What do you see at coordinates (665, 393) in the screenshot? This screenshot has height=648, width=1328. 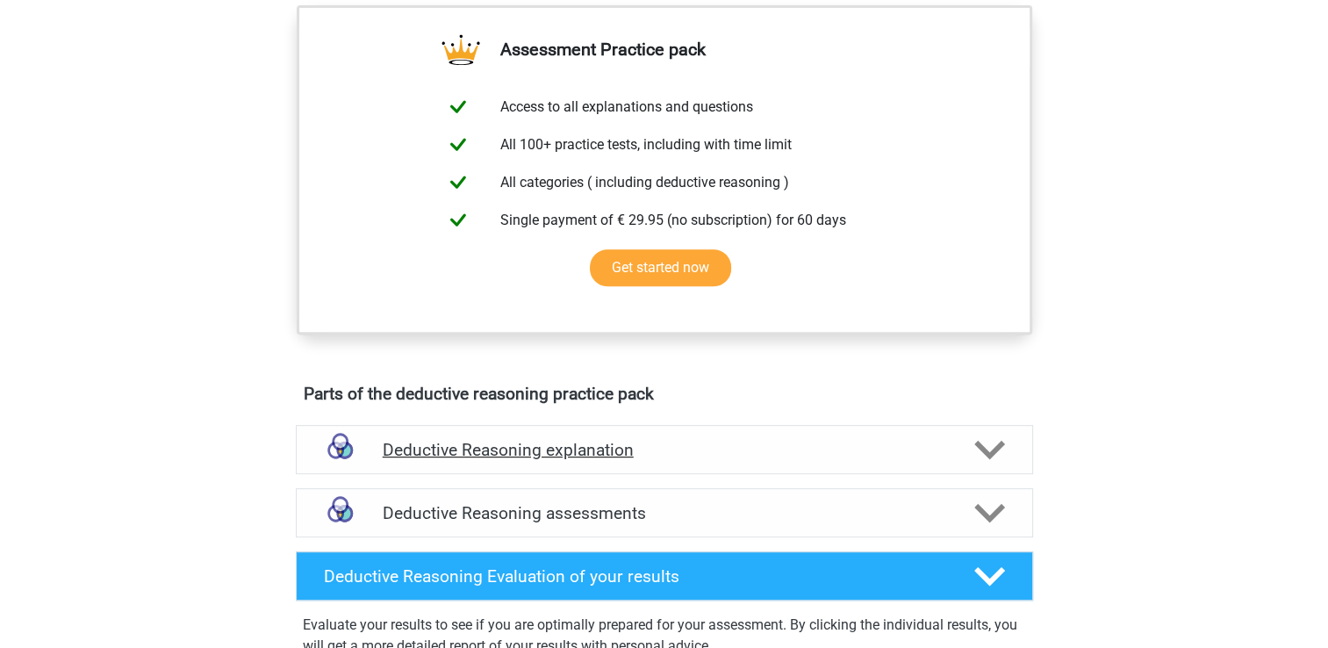 I see `h4: Parts of the deductive reasoning practice pack` at bounding box center [665, 393].